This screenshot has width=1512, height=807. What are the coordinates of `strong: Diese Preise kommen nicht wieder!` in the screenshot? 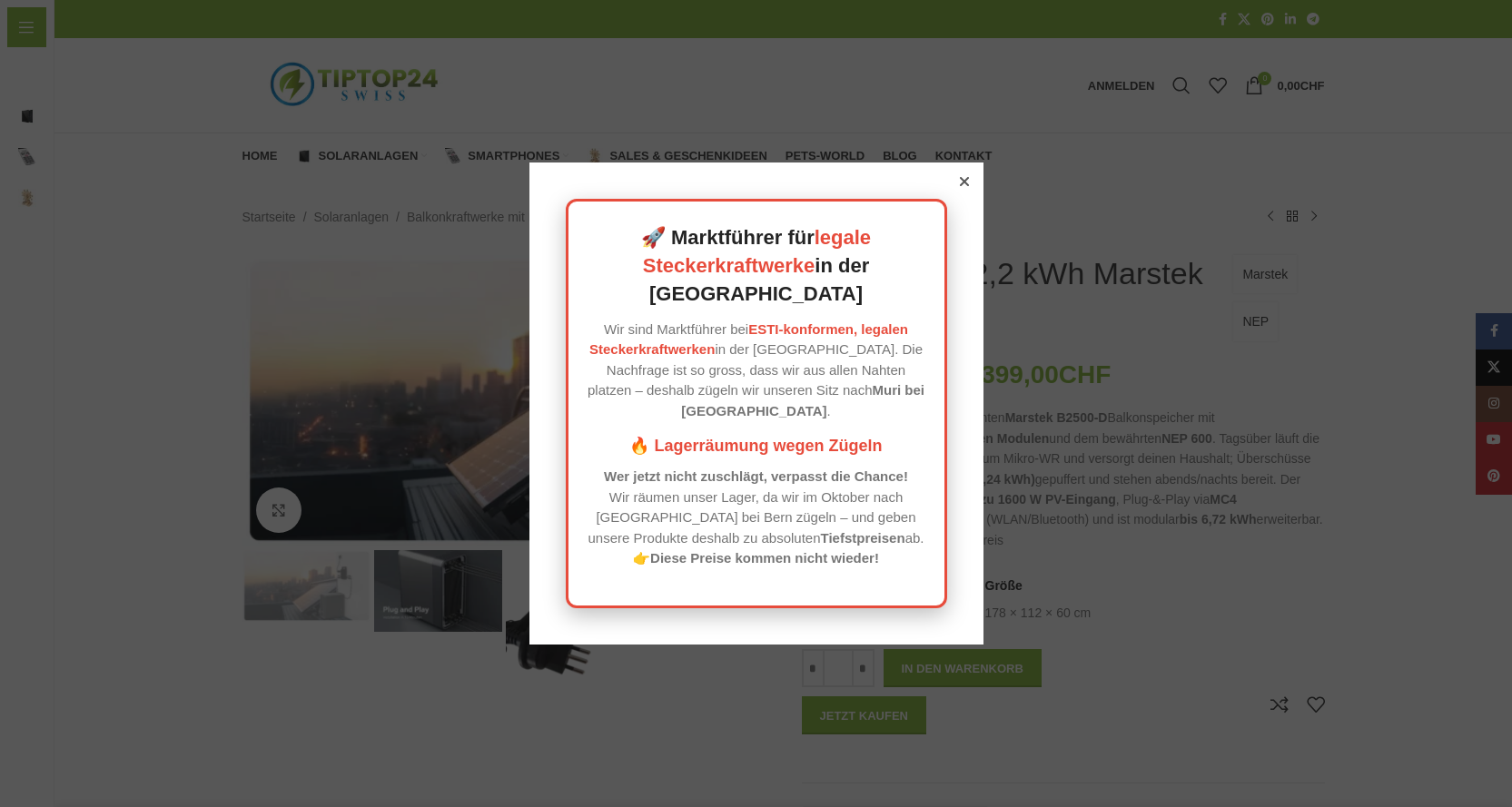 It's located at (765, 557).